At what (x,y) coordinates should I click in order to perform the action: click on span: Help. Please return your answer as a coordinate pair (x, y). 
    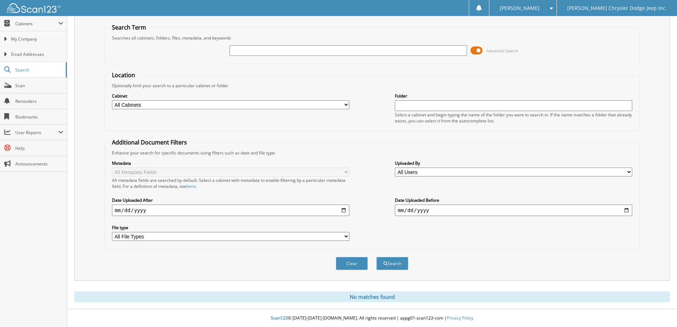
    Looking at the image, I should click on (39, 148).